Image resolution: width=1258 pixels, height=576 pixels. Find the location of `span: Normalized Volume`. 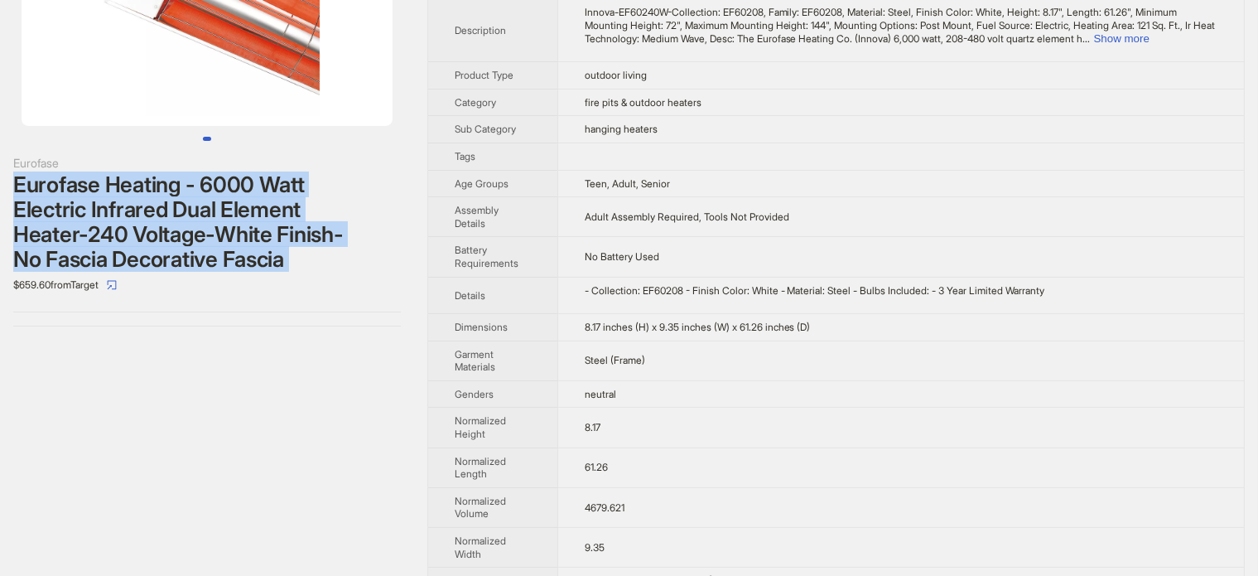

span: Normalized Volume is located at coordinates (480, 507).